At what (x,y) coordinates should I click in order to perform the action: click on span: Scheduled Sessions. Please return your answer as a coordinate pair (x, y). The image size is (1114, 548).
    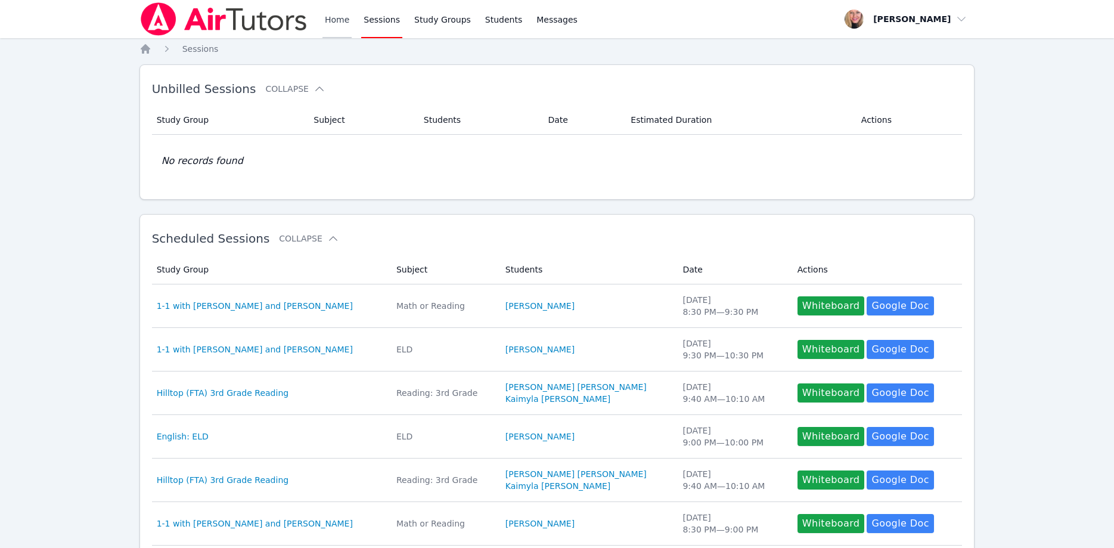
    Looking at the image, I should click on (211, 238).